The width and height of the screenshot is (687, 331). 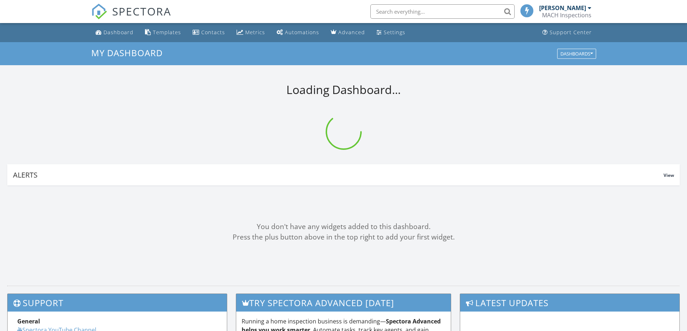 I want to click on div: MACH Inspections, so click(x=566, y=15).